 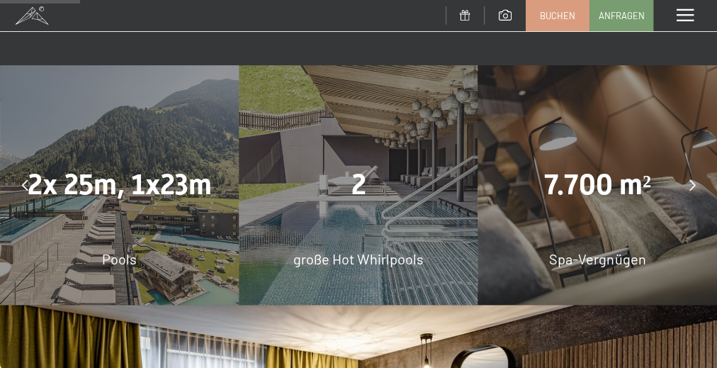 What do you see at coordinates (557, 16) in the screenshot?
I see `a: Buchen` at bounding box center [557, 16].